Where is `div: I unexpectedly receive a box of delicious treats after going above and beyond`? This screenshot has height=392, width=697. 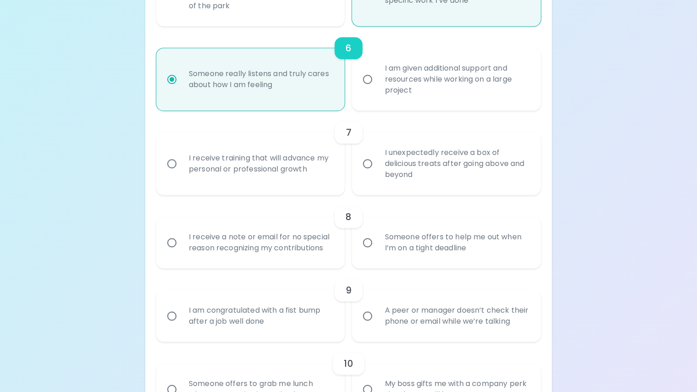 div: I unexpectedly receive a box of delicious treats after going above and beyond is located at coordinates (457, 164).